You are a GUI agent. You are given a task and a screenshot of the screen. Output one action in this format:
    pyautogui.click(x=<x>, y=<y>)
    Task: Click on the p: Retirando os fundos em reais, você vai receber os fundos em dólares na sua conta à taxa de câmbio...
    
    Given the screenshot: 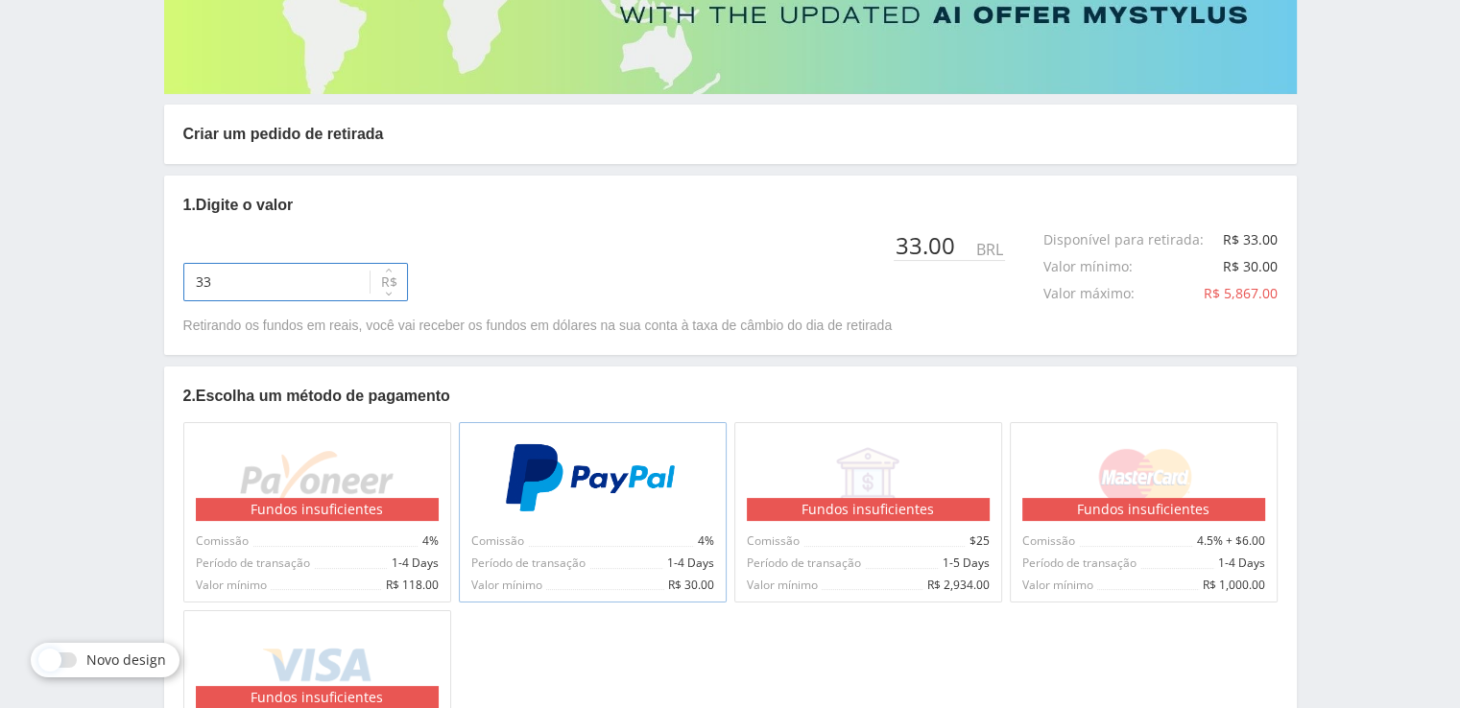 What is the action you would take?
    pyautogui.click(x=731, y=326)
    